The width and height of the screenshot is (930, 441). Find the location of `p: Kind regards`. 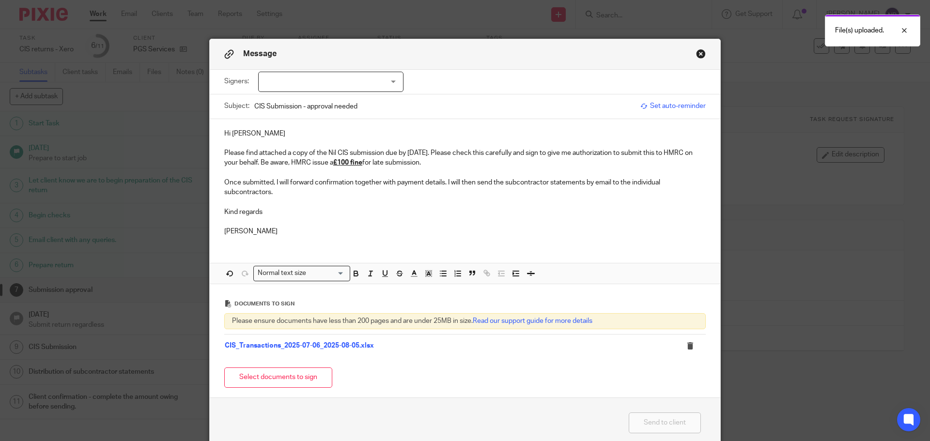

p: Kind regards is located at coordinates (465, 212).